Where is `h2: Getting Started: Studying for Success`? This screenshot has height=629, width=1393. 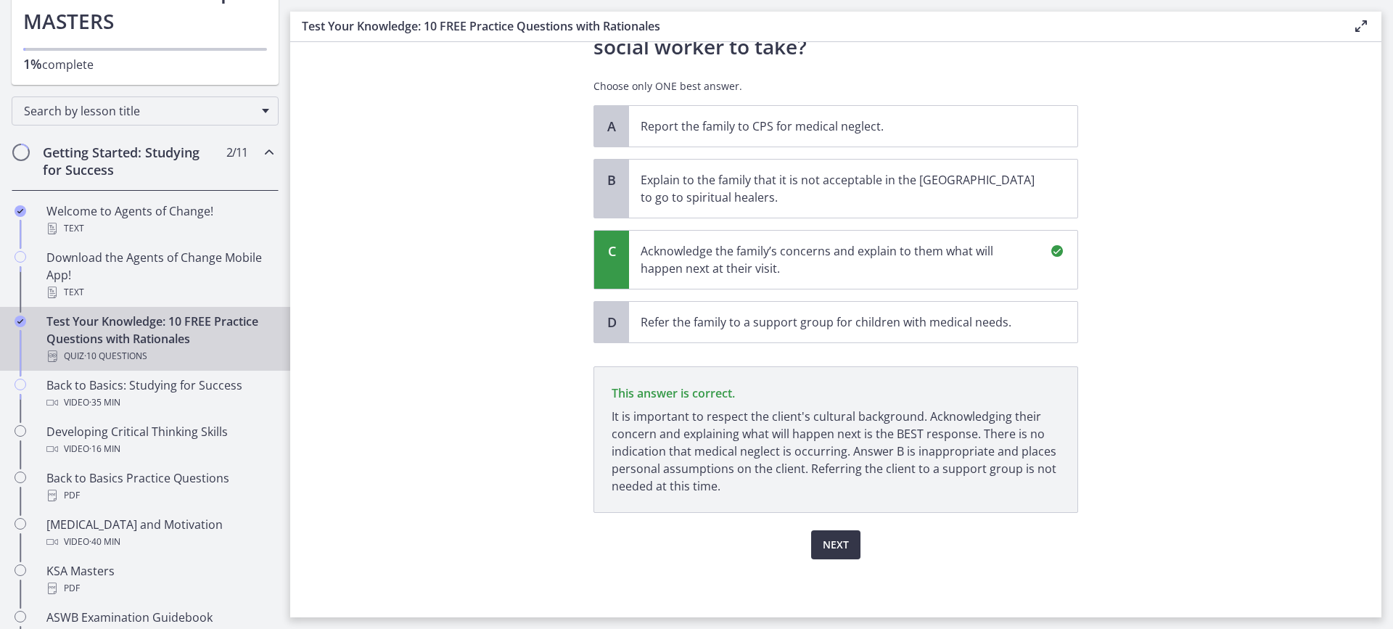 h2: Getting Started: Studying for Success is located at coordinates (131, 161).